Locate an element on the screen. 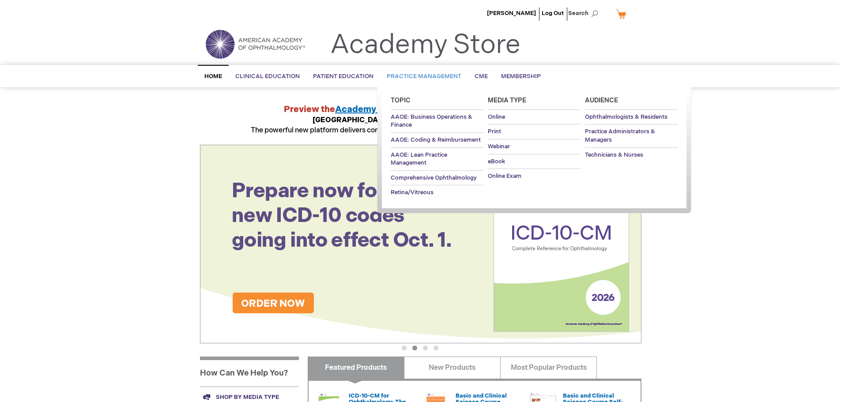 The width and height of the screenshot is (841, 402). span: Search is located at coordinates (585, 13).